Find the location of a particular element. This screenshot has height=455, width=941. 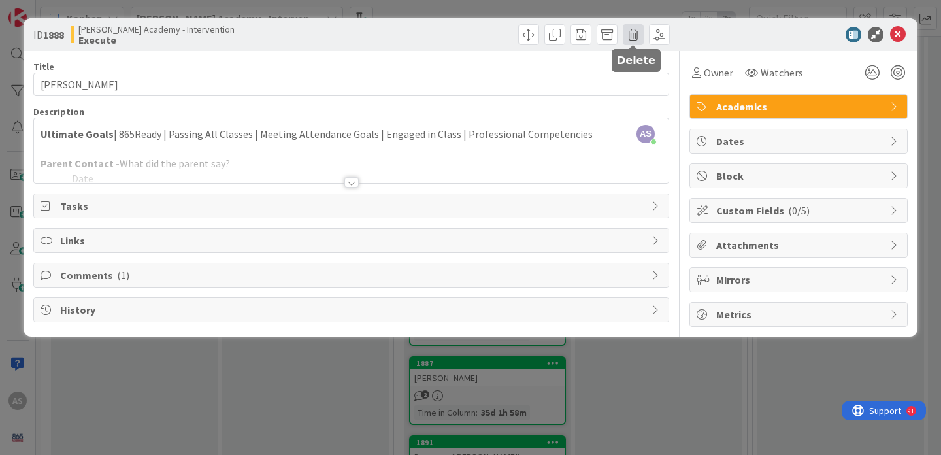

b: Execute is located at coordinates (156, 40).